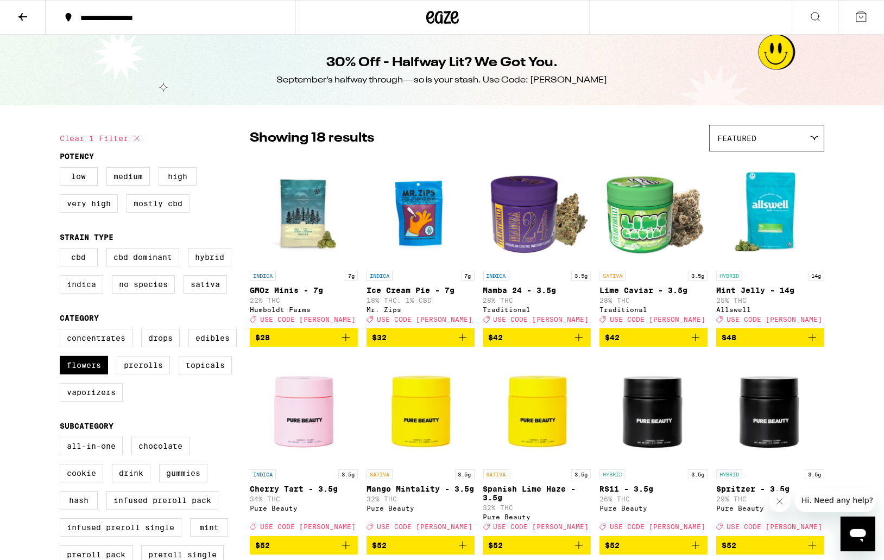 Image resolution: width=884 pixels, height=560 pixels. I want to click on img: Pure Beauty - Spanish Lime Haze - 3.5g, so click(537, 410).